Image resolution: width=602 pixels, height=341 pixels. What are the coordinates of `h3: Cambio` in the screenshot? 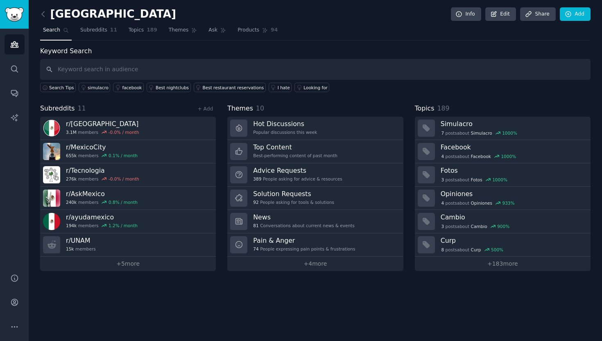 It's located at (512, 217).